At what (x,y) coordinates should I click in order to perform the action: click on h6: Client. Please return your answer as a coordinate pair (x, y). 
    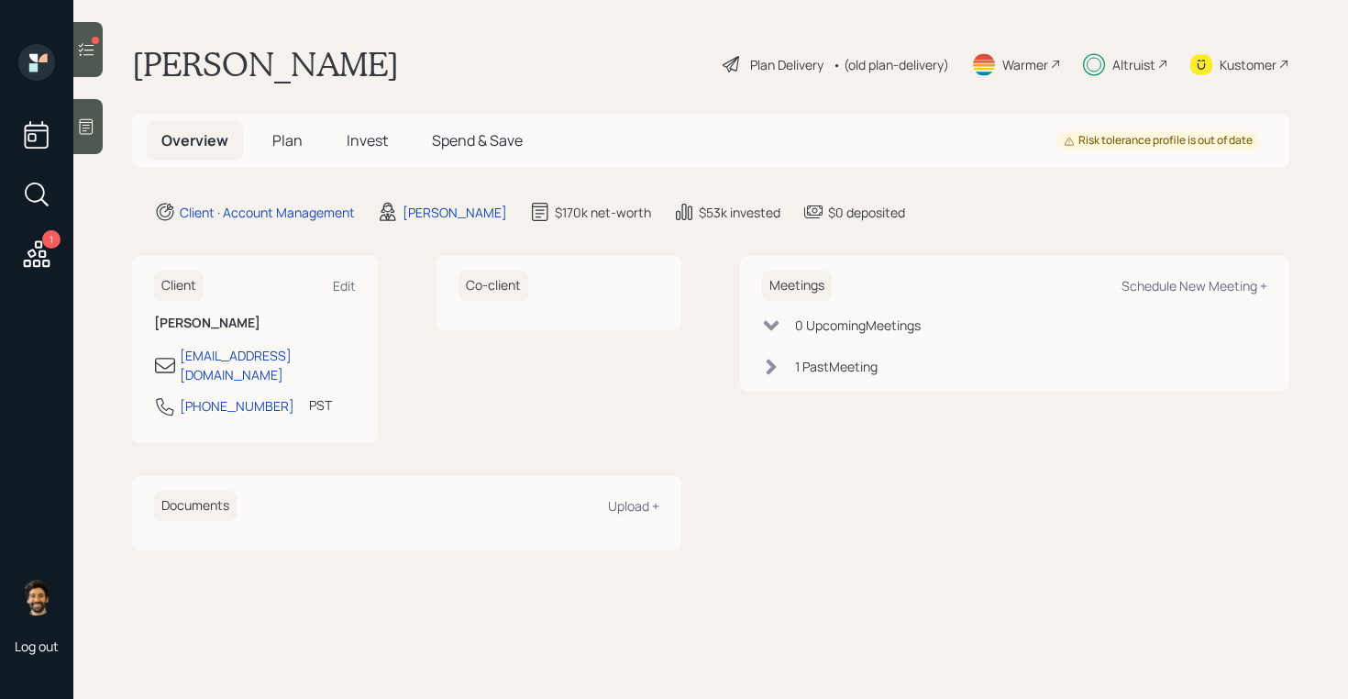
    Looking at the image, I should click on (179, 285).